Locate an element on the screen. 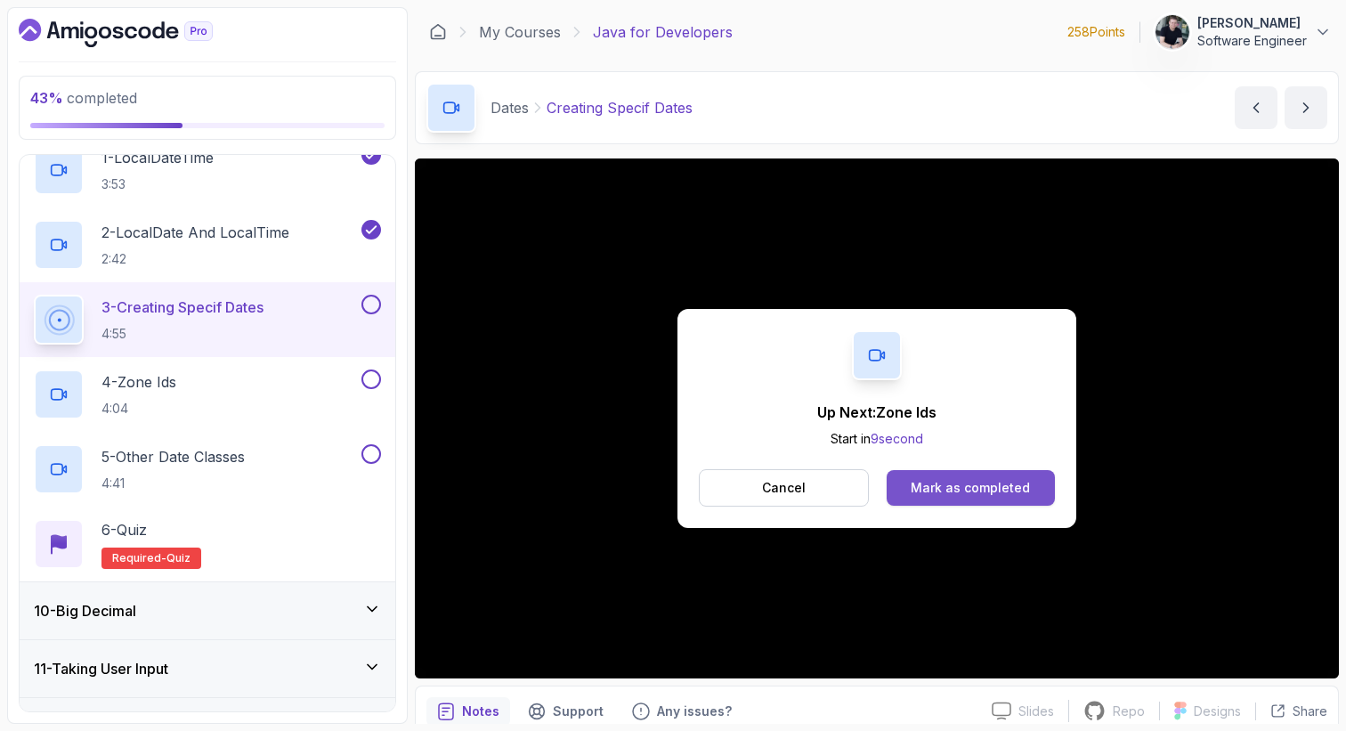 This screenshot has width=1346, height=731. p: 1 - LocalDateTime is located at coordinates (158, 158).